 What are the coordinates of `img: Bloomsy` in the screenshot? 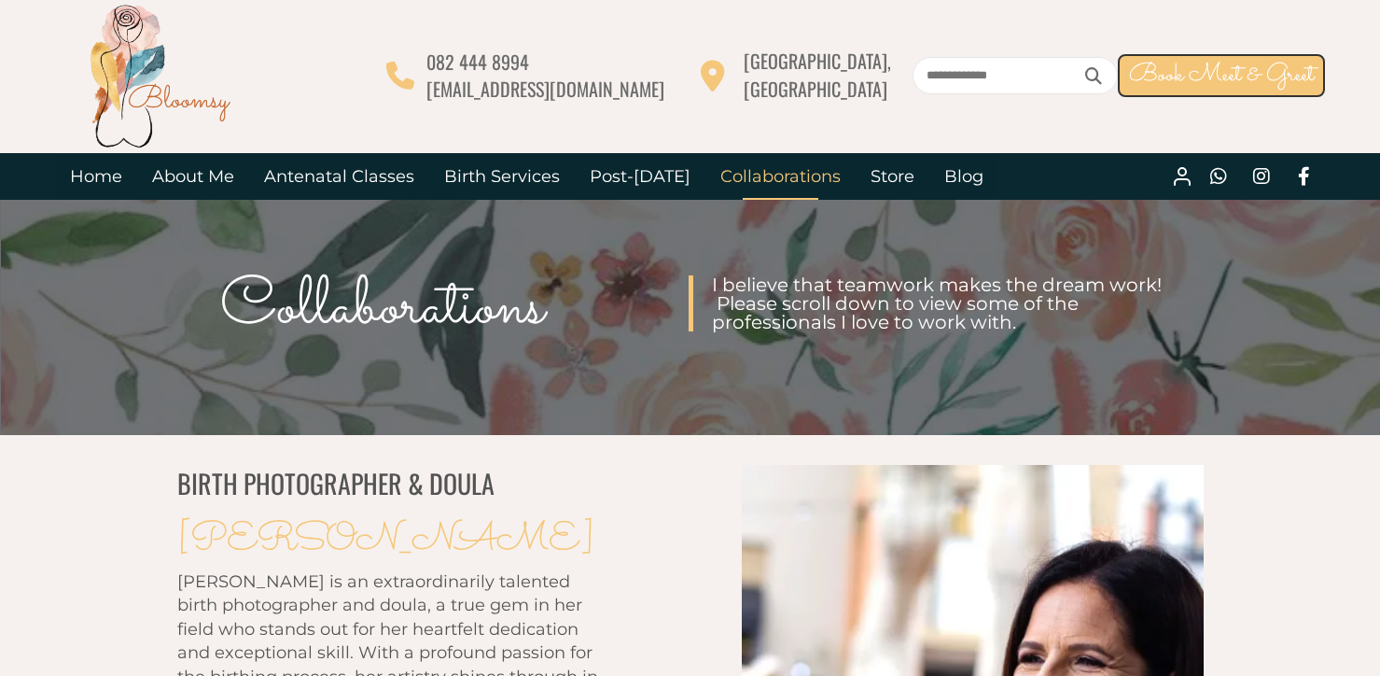 It's located at (160, 76).